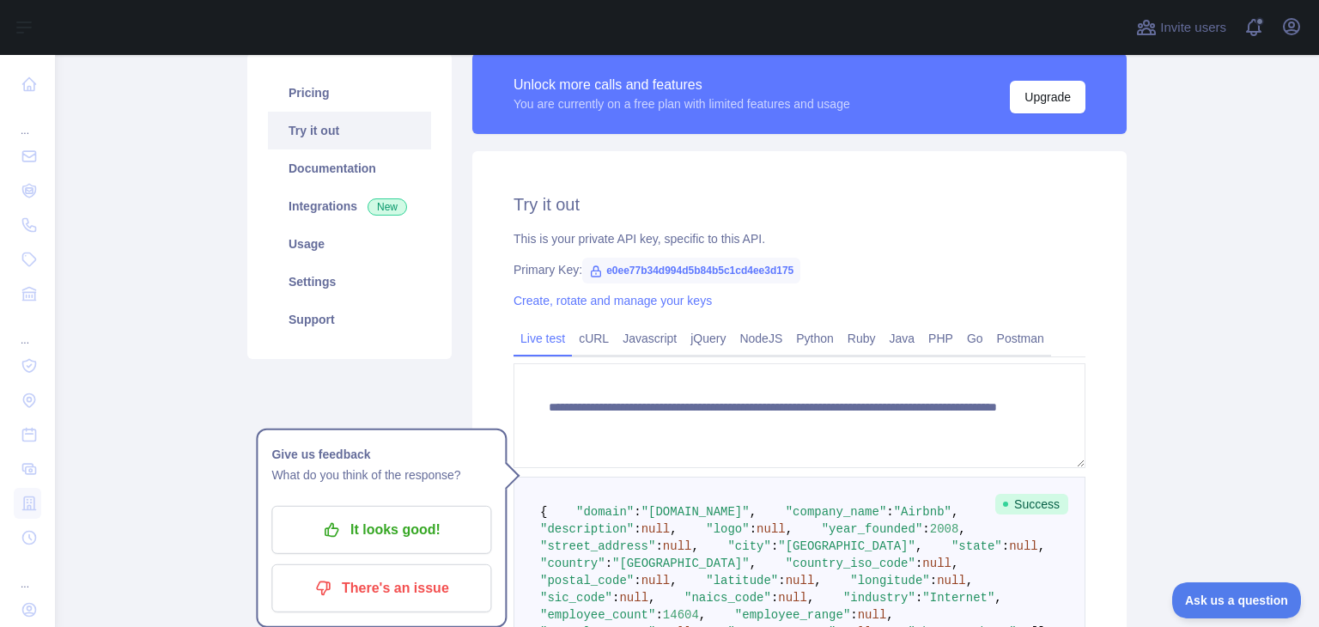 The width and height of the screenshot is (1319, 627). I want to click on a: Go, so click(975, 338).